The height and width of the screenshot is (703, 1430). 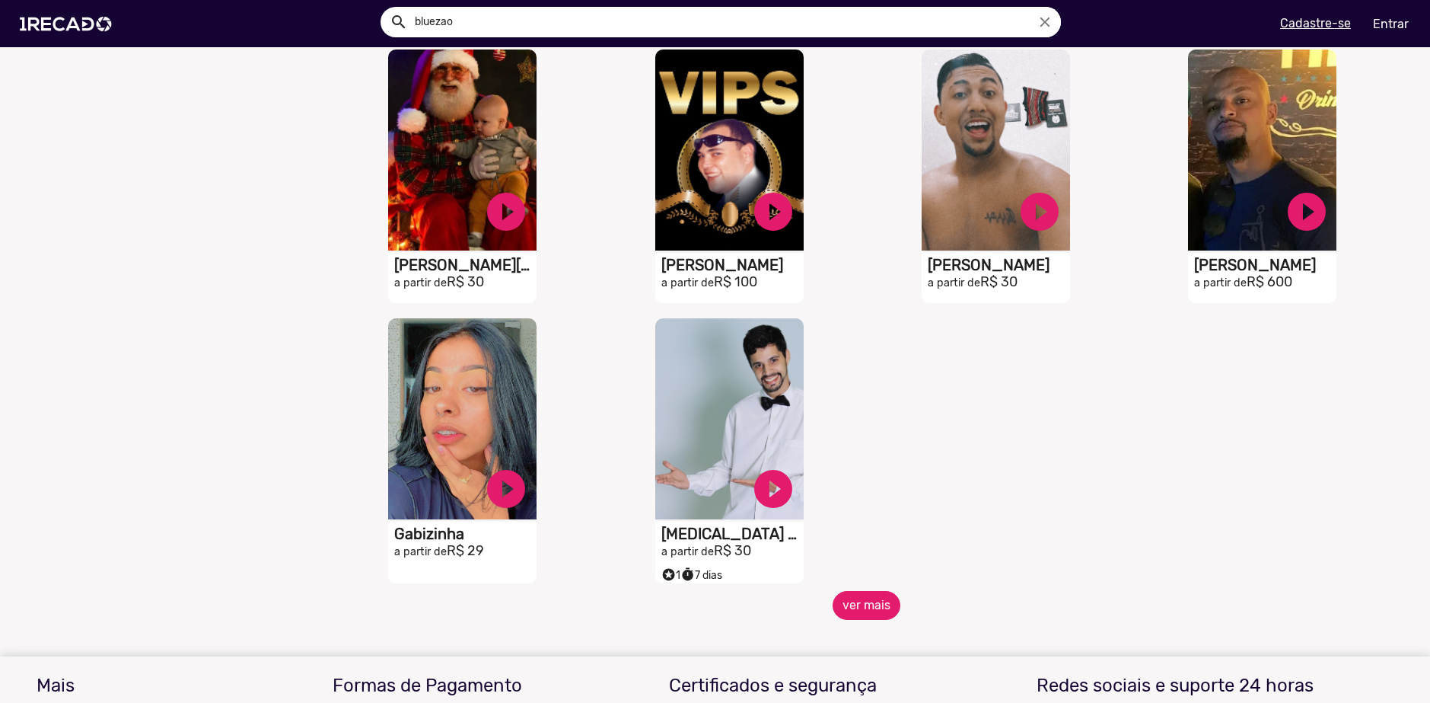 What do you see at coordinates (1045, 22) in the screenshot?
I see `i: close` at bounding box center [1045, 22].